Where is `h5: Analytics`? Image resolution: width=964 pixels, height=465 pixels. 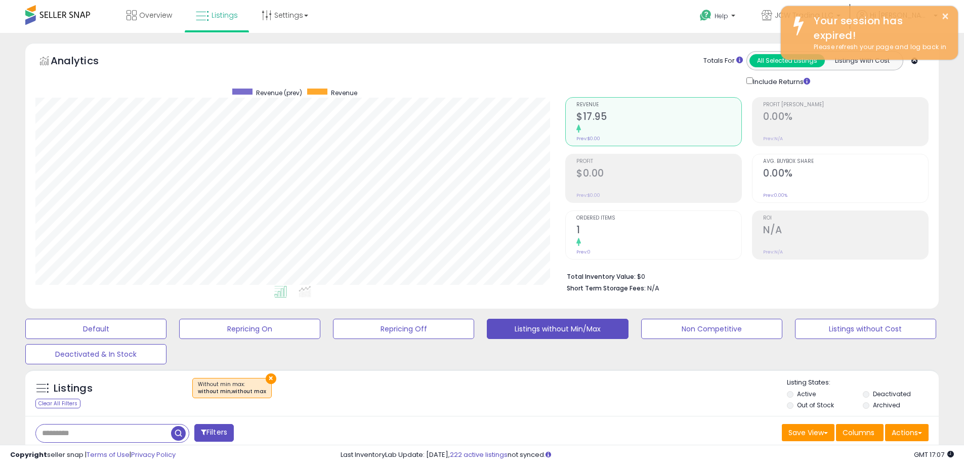
h5: Analytics is located at coordinates (85, 62).